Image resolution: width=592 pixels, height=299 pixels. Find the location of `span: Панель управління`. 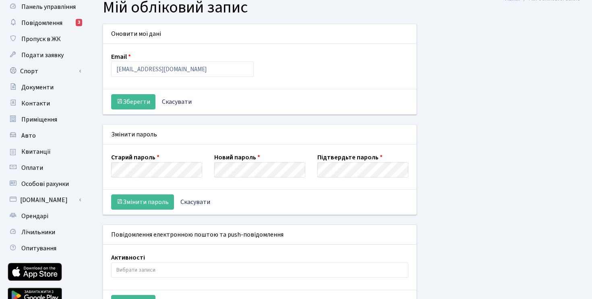

span: Панель управління is located at coordinates (48, 7).